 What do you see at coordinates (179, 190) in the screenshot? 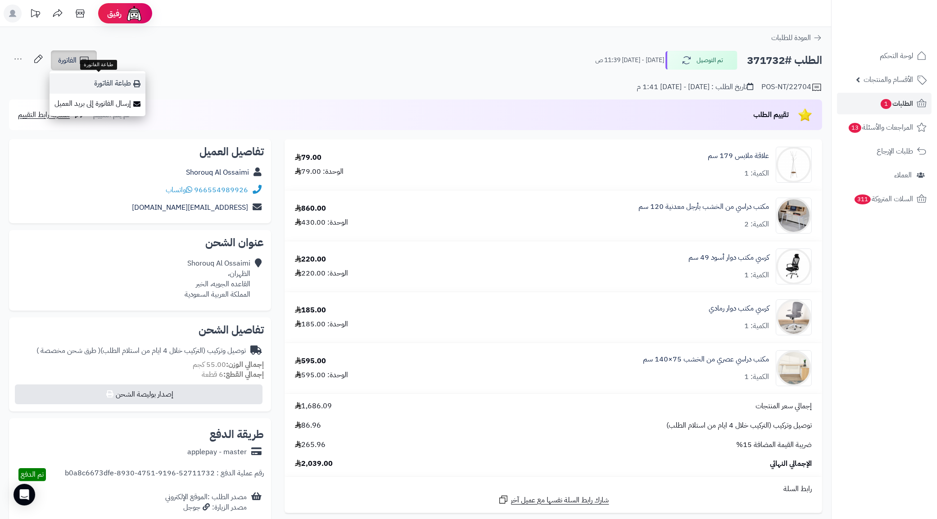
I see `span: واتساب` at bounding box center [179, 190].